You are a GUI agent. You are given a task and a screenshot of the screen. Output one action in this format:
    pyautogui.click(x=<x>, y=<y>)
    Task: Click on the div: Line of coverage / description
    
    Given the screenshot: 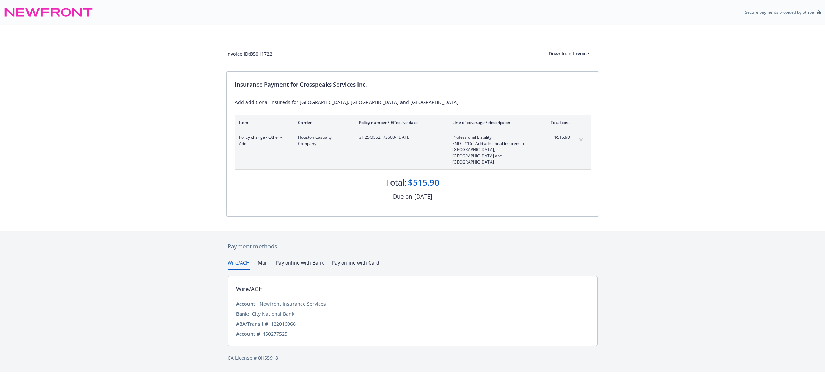 What is the action you would take?
    pyautogui.click(x=493, y=122)
    